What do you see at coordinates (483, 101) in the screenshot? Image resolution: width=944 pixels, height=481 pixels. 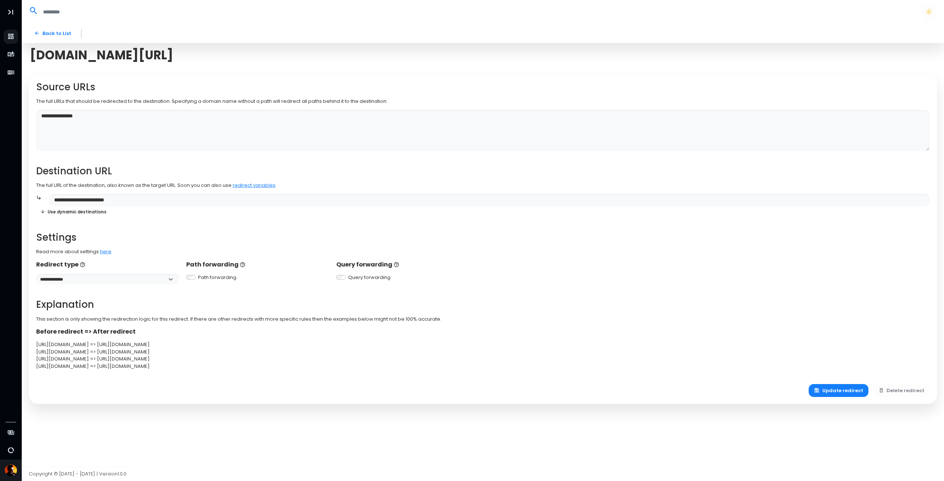 I see `p: The full URLs that should be redirected to the destination. Specifying a domain name without a pa...` at bounding box center [483, 101].